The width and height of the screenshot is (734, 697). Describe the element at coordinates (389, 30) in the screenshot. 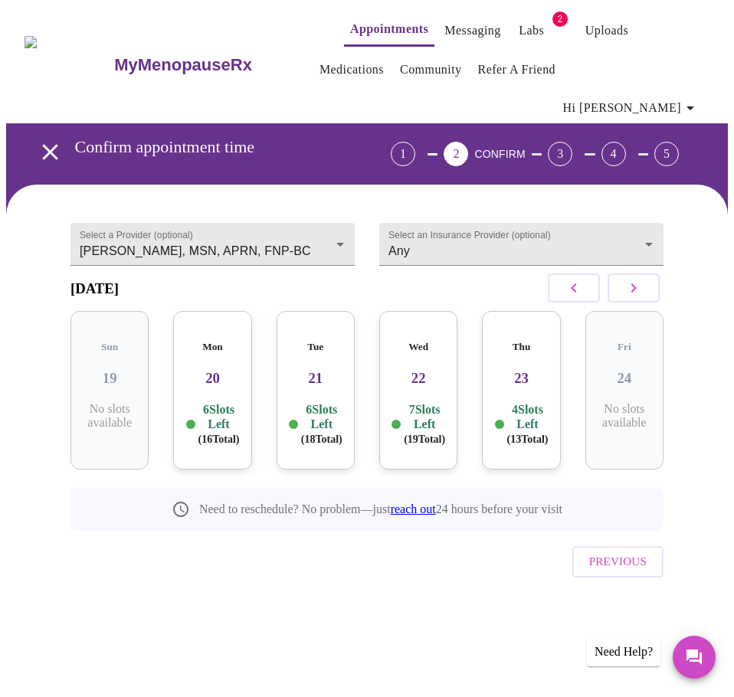

I see `button: Appointments` at that location.